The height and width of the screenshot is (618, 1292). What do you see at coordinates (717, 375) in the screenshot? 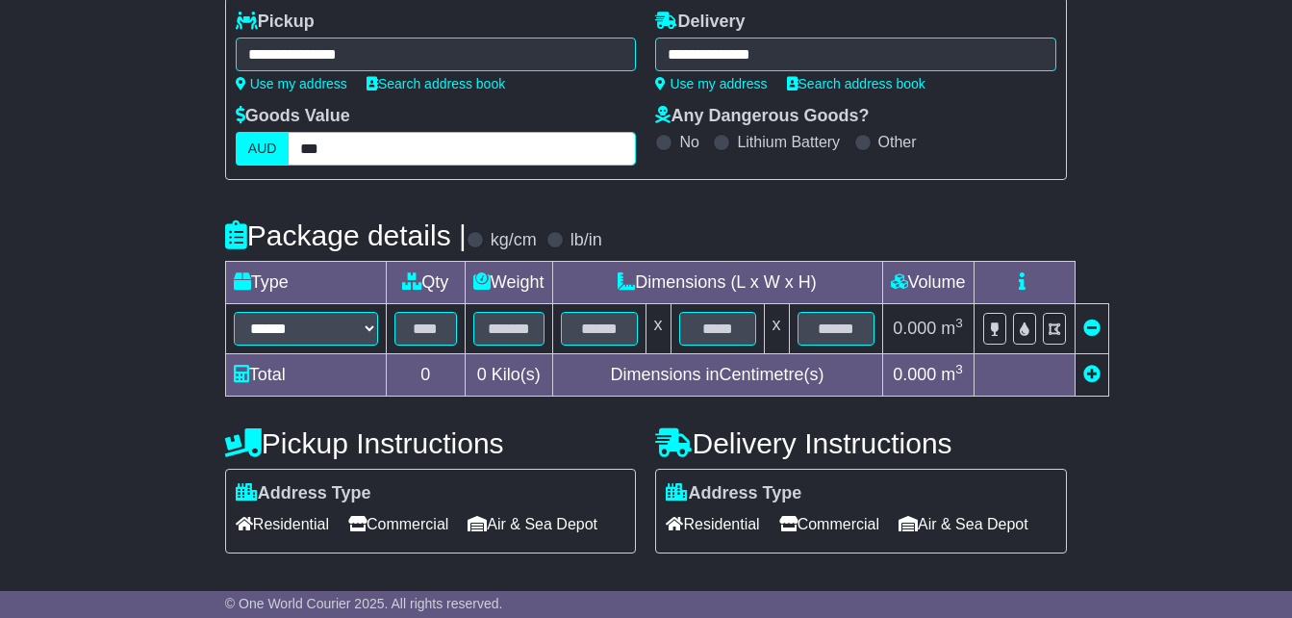
I see `td: Dimensions in Centimetre(s)` at bounding box center [717, 375].